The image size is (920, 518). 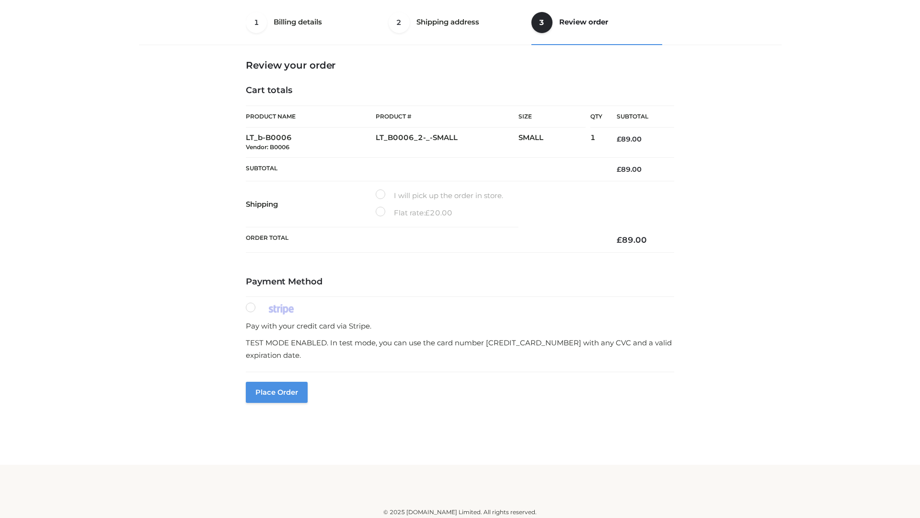 What do you see at coordinates (439, 212) in the screenshot?
I see `bdi: 20.00` at bounding box center [439, 212].